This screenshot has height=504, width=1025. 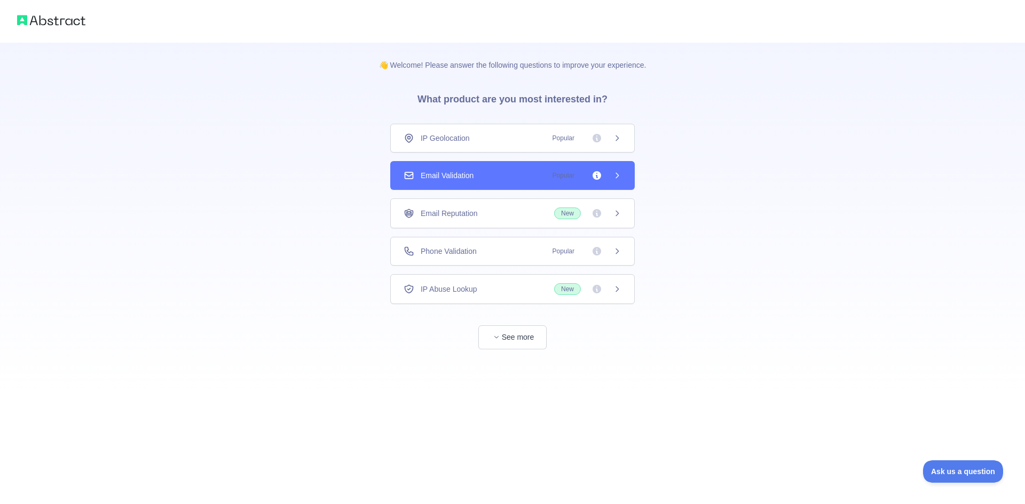 What do you see at coordinates (447, 176) in the screenshot?
I see `span: Email Validation` at bounding box center [447, 176].